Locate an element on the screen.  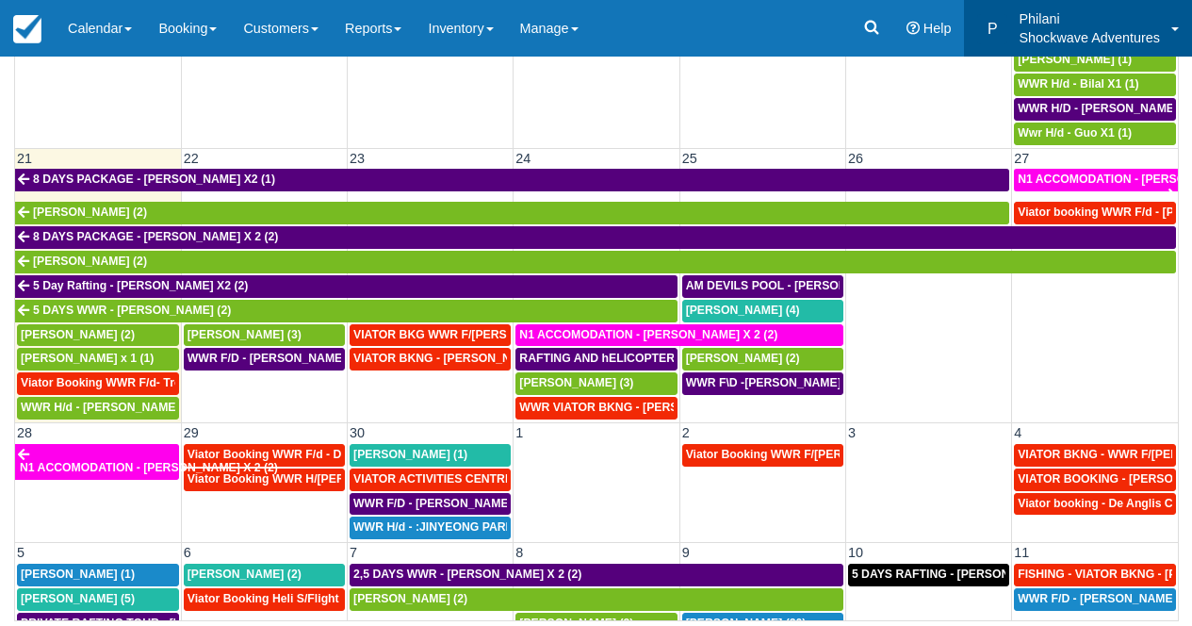
span: 27 is located at coordinates (1021, 158).